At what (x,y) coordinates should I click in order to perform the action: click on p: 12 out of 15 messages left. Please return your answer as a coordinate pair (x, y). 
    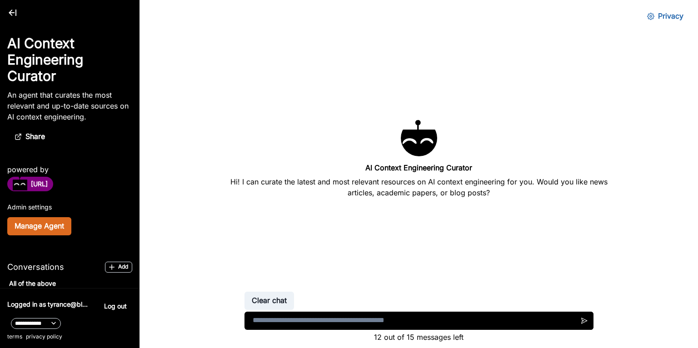
    Looking at the image, I should click on (419, 337).